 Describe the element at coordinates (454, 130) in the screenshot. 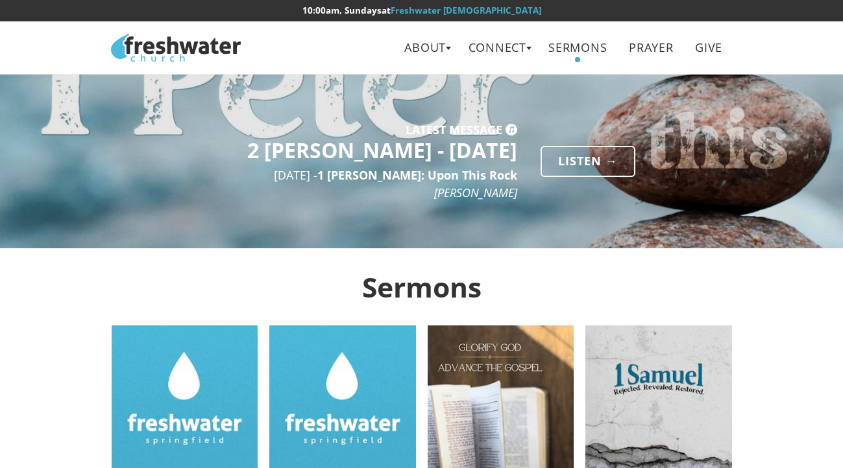

I see `h5: Latest Message` at that location.